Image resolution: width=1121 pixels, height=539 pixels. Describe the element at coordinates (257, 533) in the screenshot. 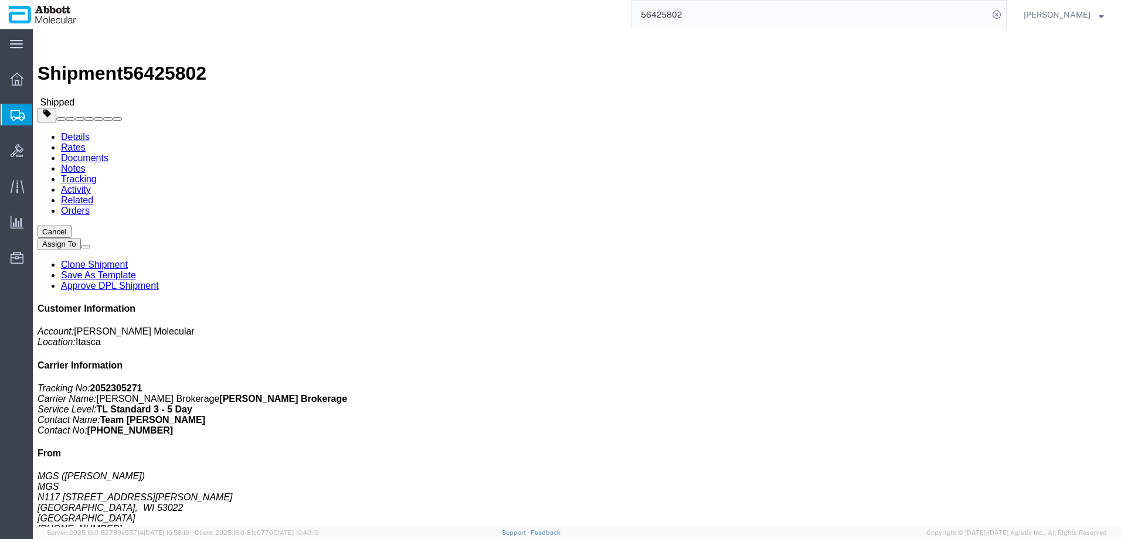

I see `span: Client: 2025.16.0-8fc0770` at that location.